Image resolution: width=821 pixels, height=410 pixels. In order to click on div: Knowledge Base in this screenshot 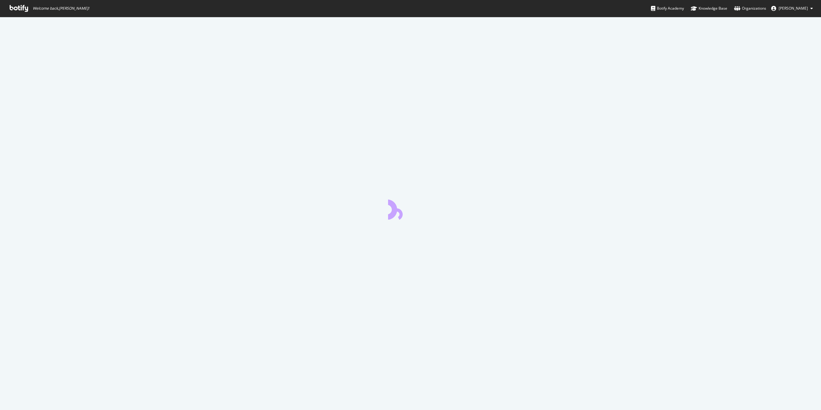, I will do `click(709, 8)`.